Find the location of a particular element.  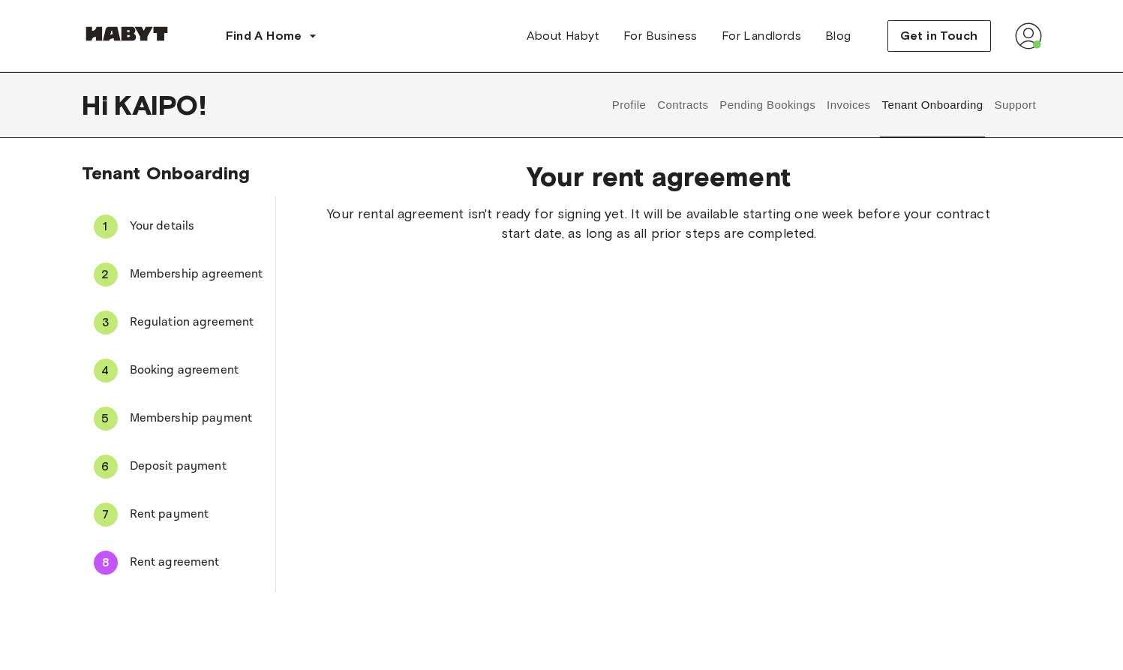

div: 7 is located at coordinates (106, 515).